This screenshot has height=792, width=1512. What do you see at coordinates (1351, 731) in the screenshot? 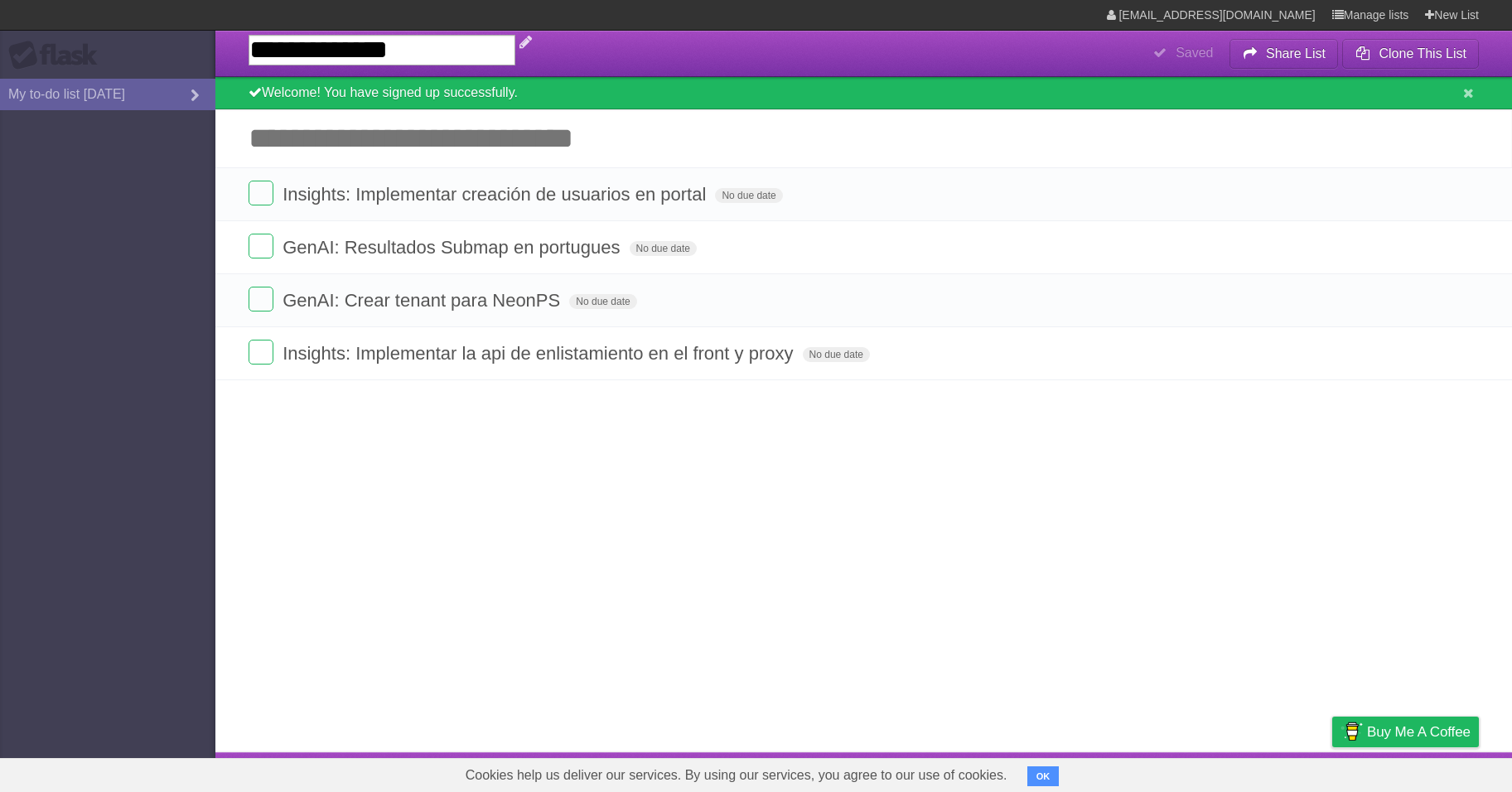
I see `img: Buy me a coffee` at bounding box center [1351, 731].